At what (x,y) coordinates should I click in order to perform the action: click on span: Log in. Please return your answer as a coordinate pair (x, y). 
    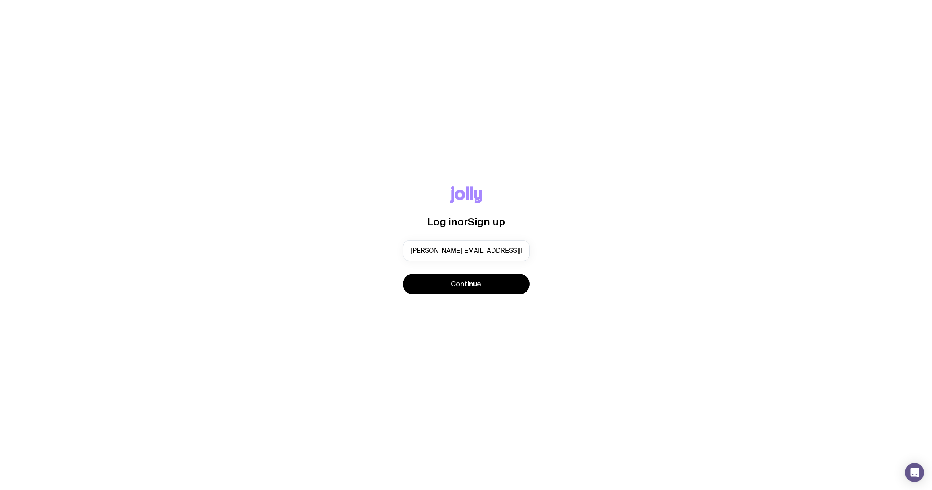
    Looking at the image, I should click on (442, 221).